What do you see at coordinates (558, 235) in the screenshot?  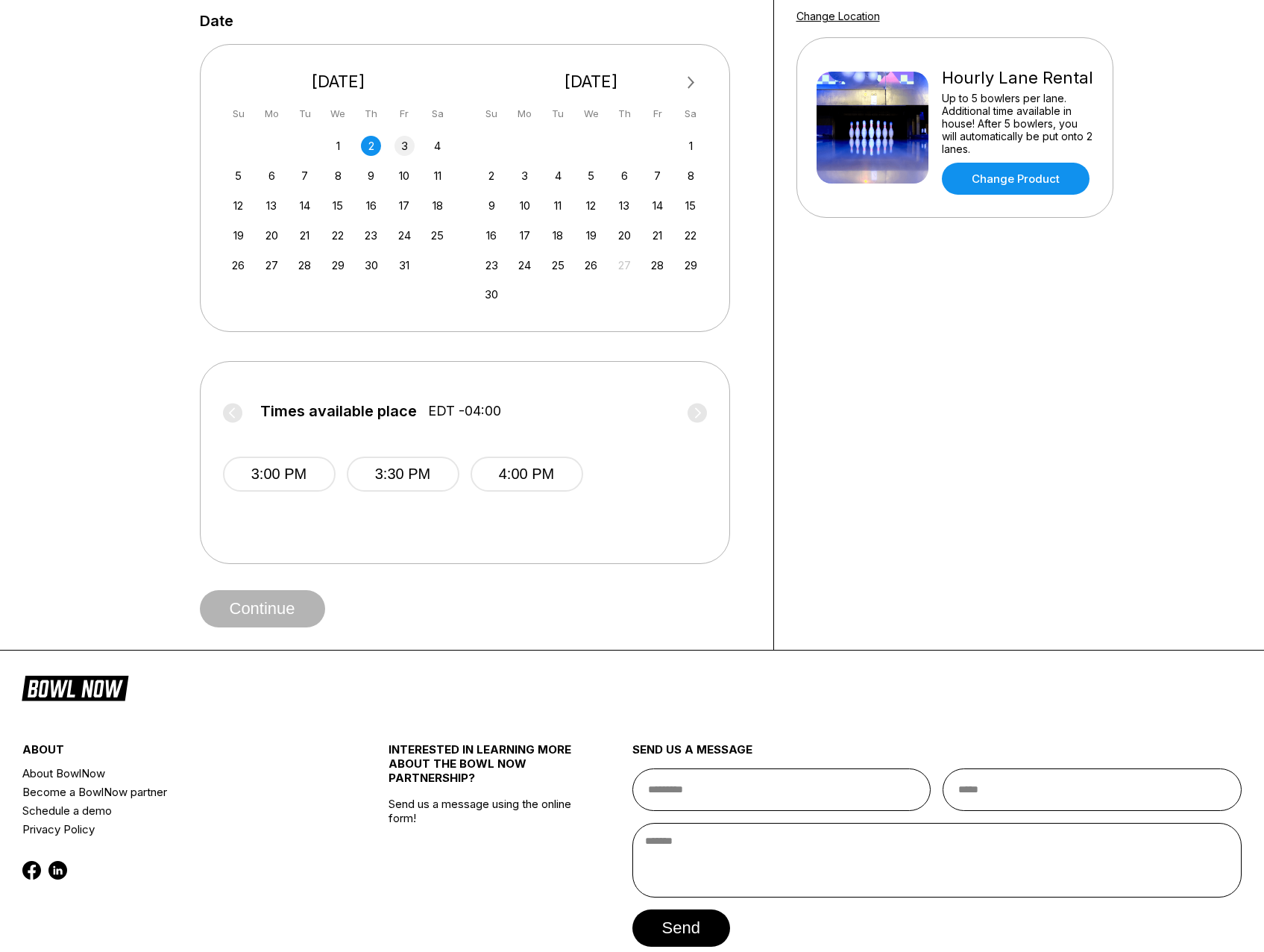 I see `div: Choose Tuesday, November 18th, 2025` at bounding box center [558, 235].